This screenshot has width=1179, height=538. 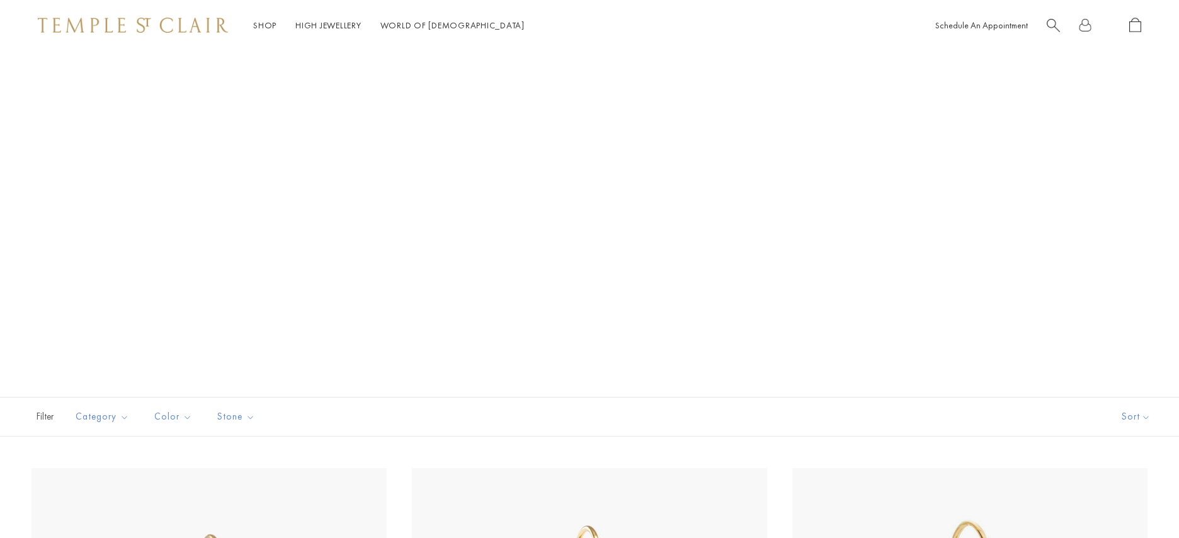 I want to click on button: Show sort by, so click(x=1136, y=416).